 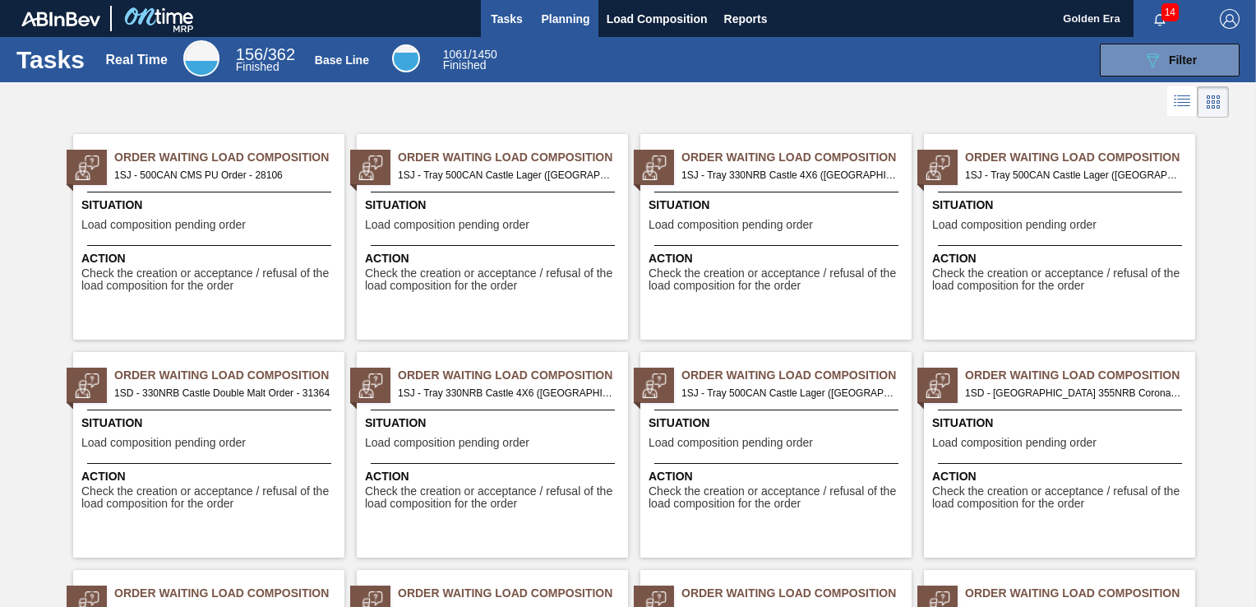 What do you see at coordinates (1073, 175) in the screenshot?
I see `span: 1SJ - Tray 500CAN Castle Lager (Hogwarts) Order - 30722` at bounding box center [1073, 175].